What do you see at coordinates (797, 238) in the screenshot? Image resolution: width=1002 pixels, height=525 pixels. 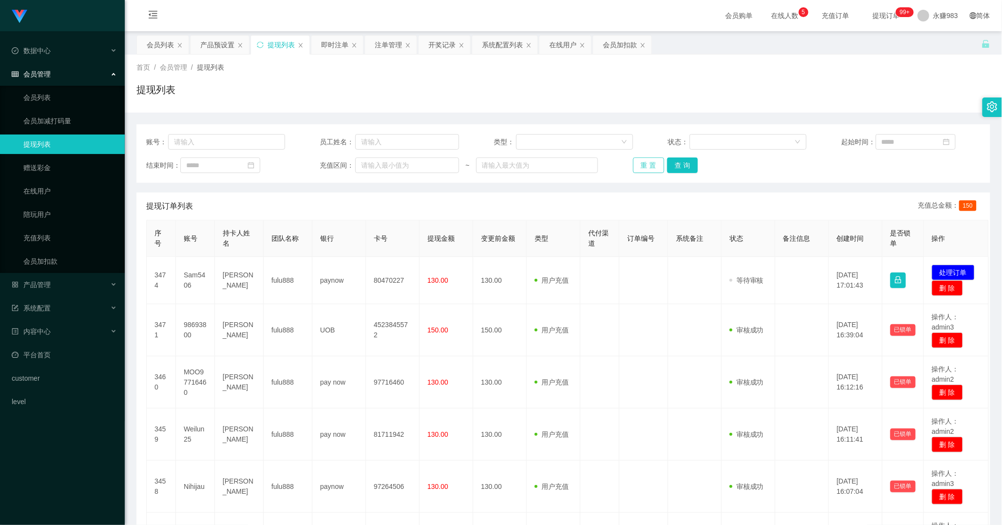 I see `span: 备注信息` at bounding box center [797, 238].